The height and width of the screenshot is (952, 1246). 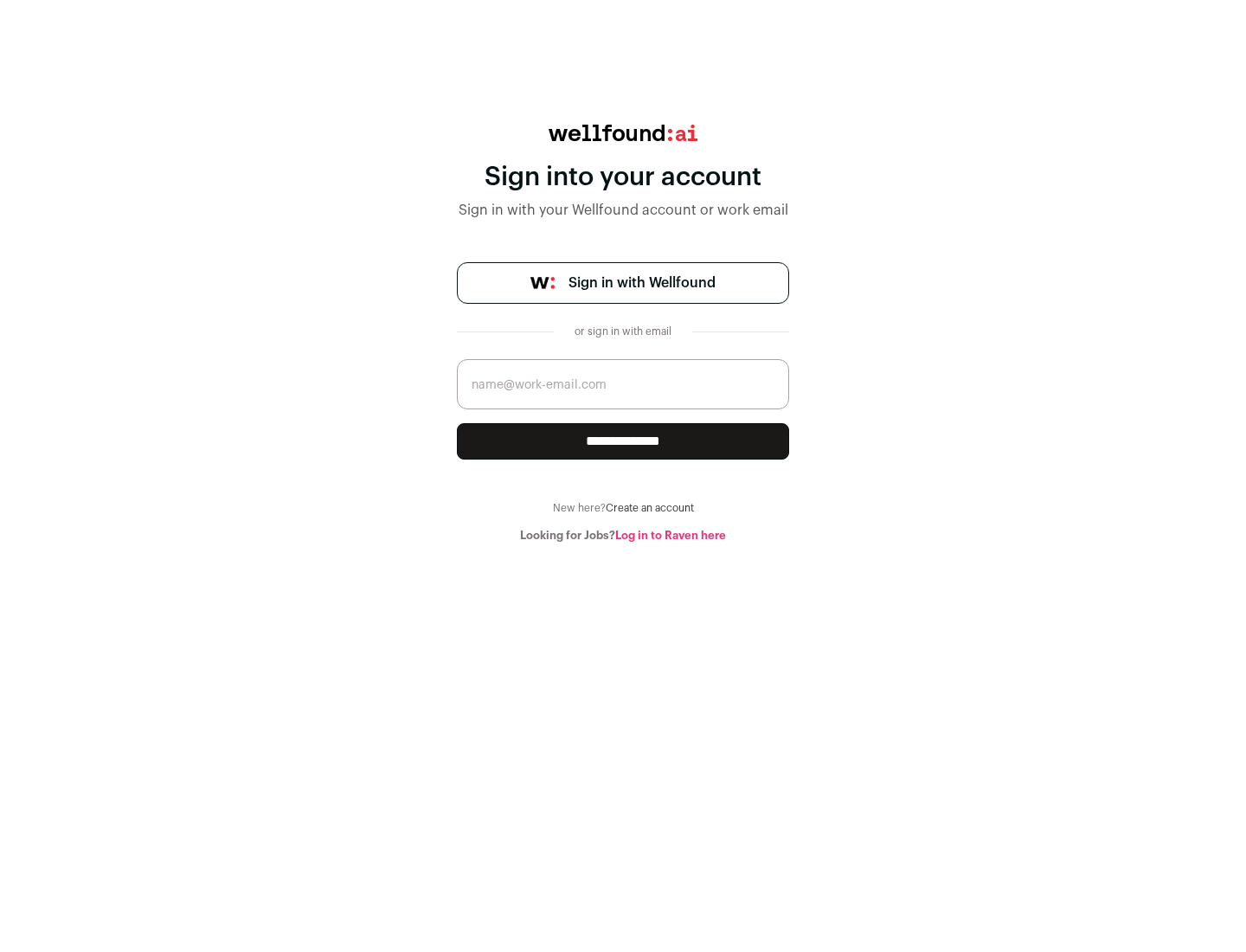 What do you see at coordinates (623, 384) in the screenshot?
I see `input: name@work-email.com` at bounding box center [623, 384].